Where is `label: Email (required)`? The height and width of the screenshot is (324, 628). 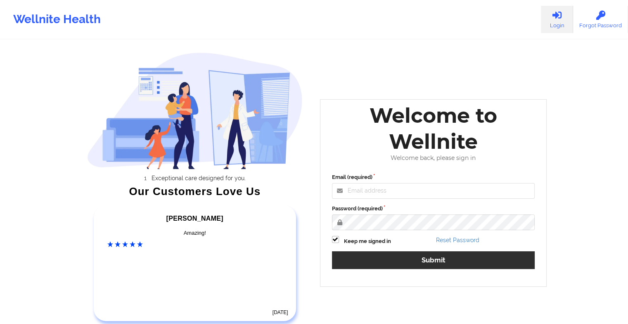 label: Email (required) is located at coordinates (434, 177).